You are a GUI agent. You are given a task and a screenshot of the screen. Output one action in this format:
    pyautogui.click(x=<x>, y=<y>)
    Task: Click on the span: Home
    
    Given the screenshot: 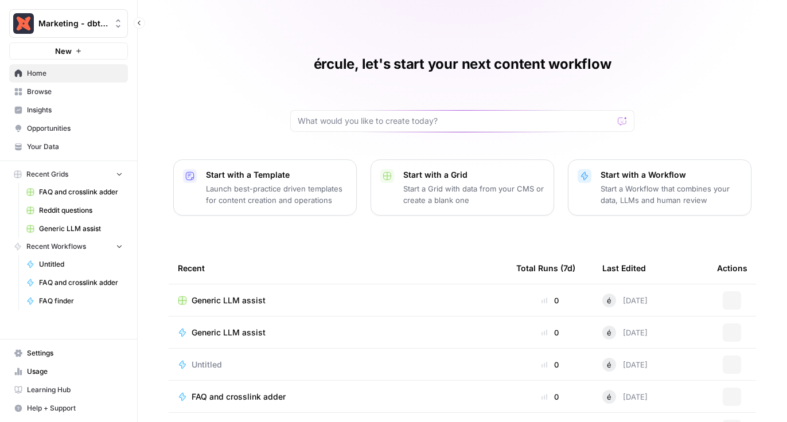 What is the action you would take?
    pyautogui.click(x=75, y=73)
    